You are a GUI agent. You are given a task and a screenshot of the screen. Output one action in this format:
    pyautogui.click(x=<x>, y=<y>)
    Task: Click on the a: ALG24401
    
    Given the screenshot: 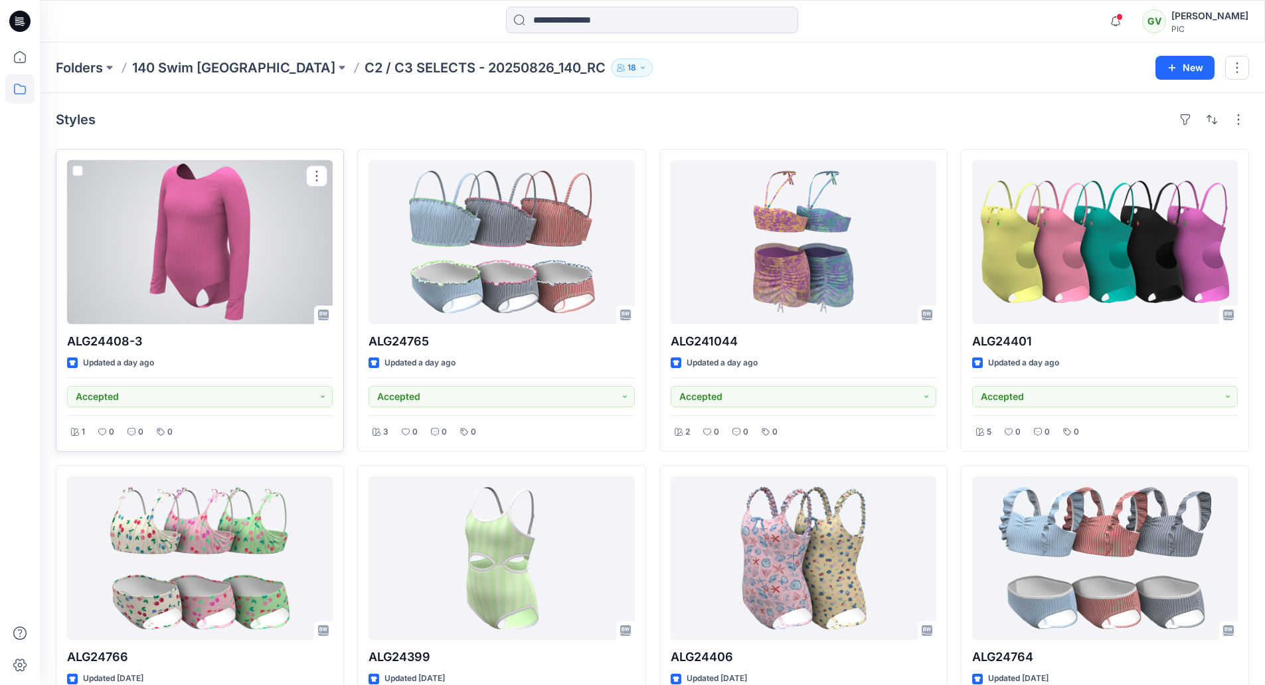 What is the action you would take?
    pyautogui.click(x=1105, y=242)
    